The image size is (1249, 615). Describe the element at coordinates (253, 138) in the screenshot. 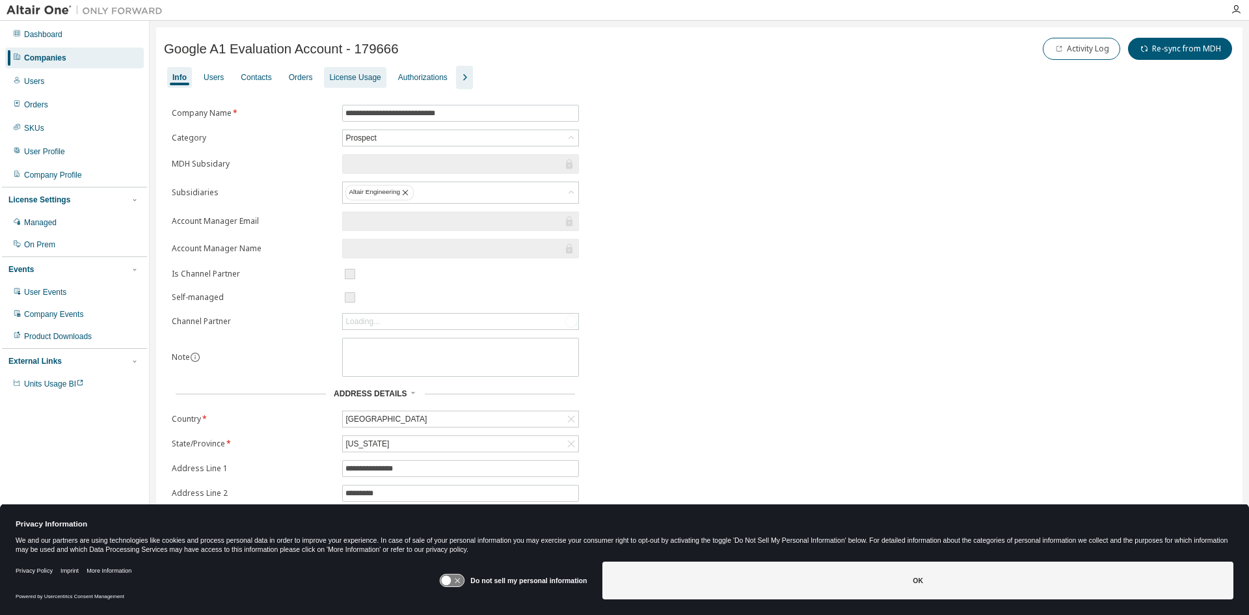

I see `label: Category` at that location.